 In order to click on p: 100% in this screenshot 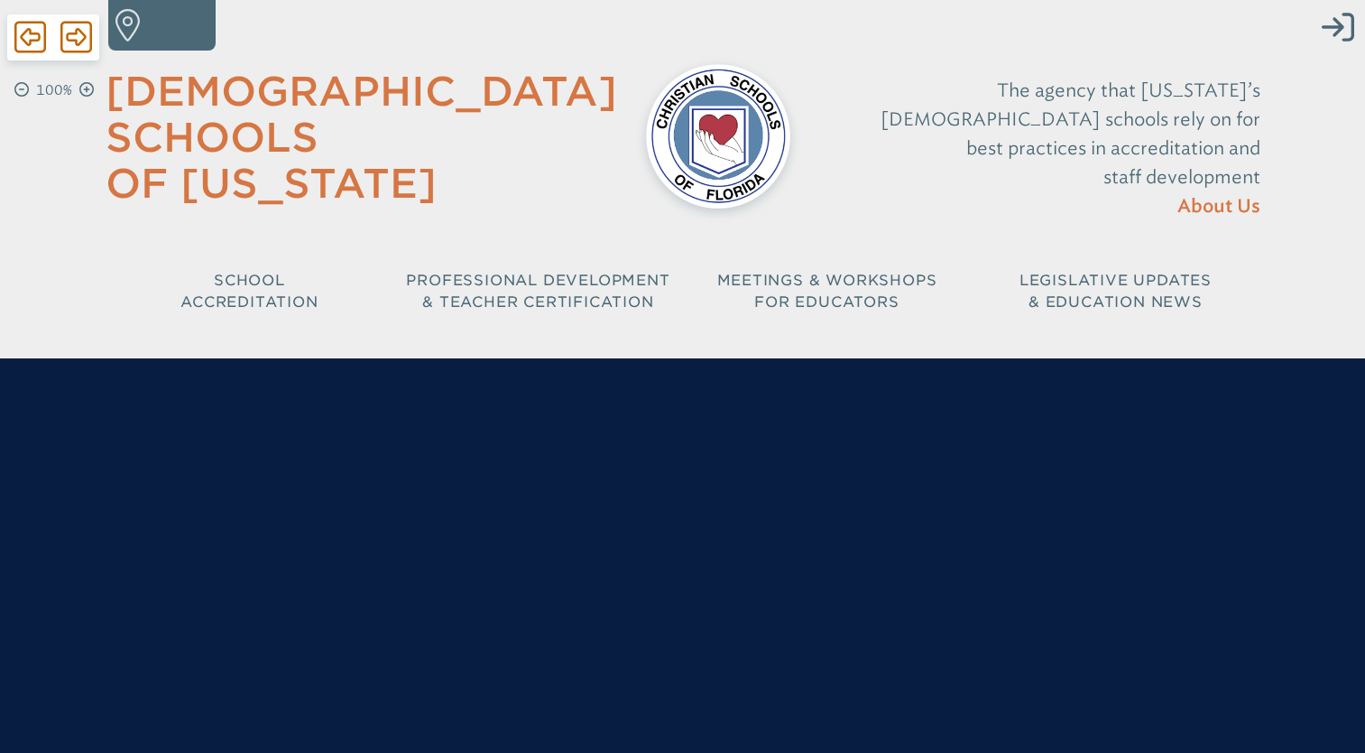, I will do `click(54, 90)`.